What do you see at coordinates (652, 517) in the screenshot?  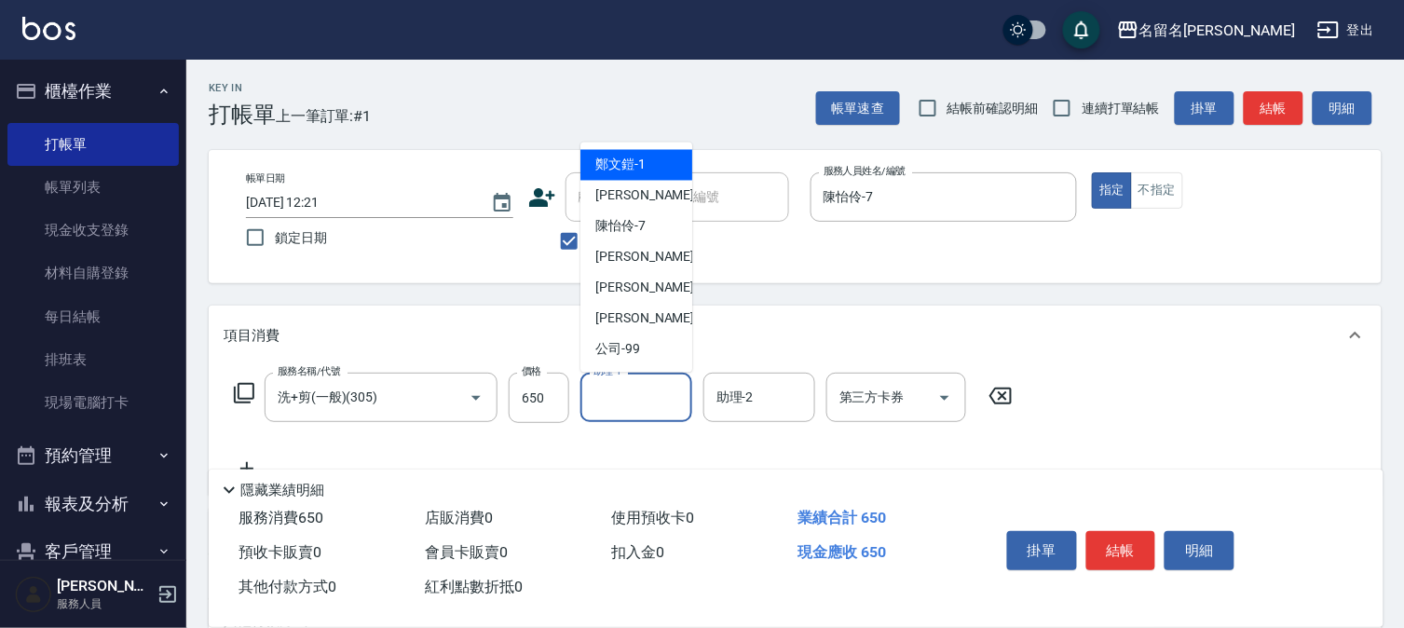 I see `span: 使用預收卡 0` at bounding box center [652, 517].